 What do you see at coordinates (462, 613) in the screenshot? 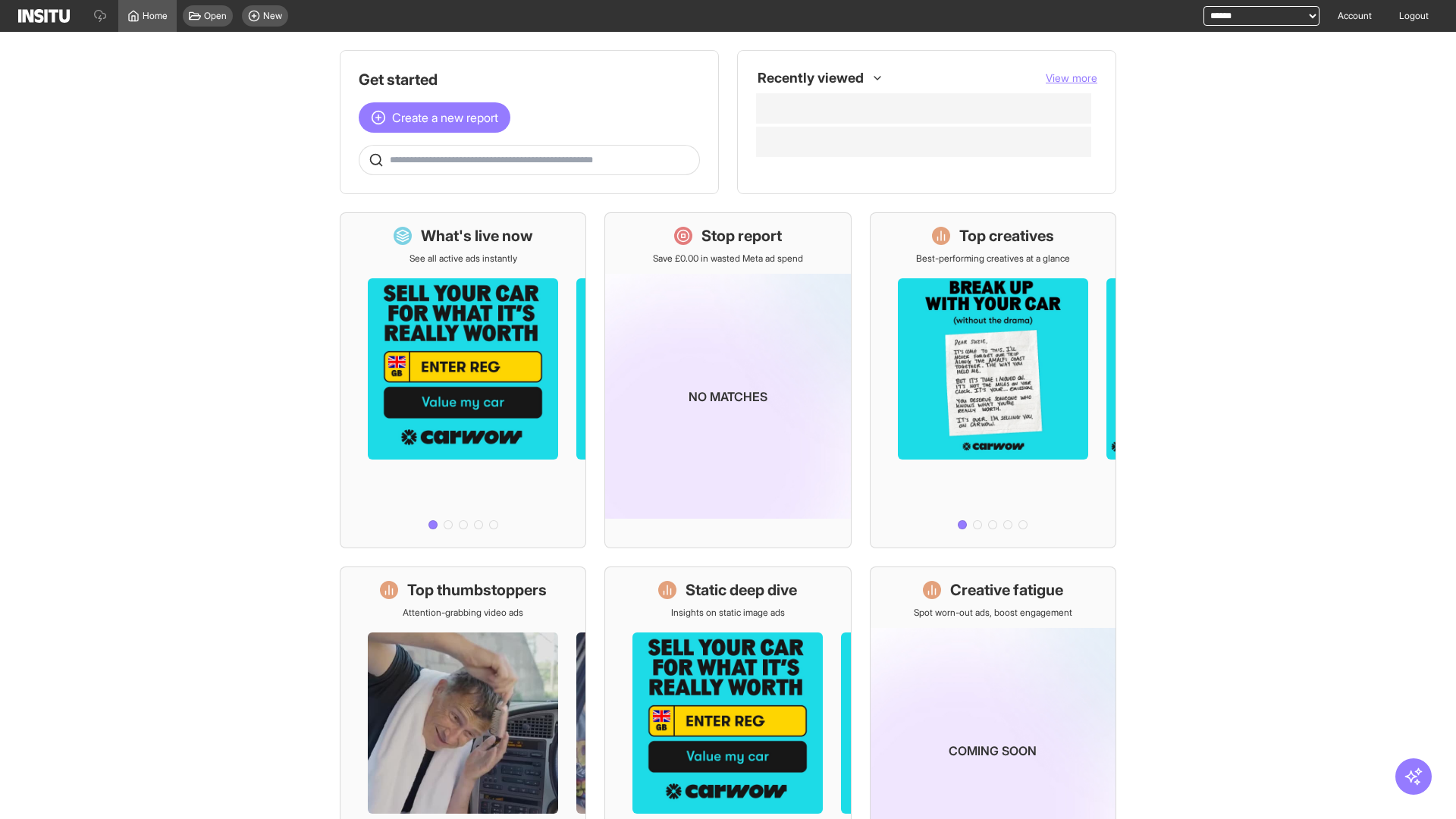
I see `p: Attention-grabbing video ads` at bounding box center [462, 613].